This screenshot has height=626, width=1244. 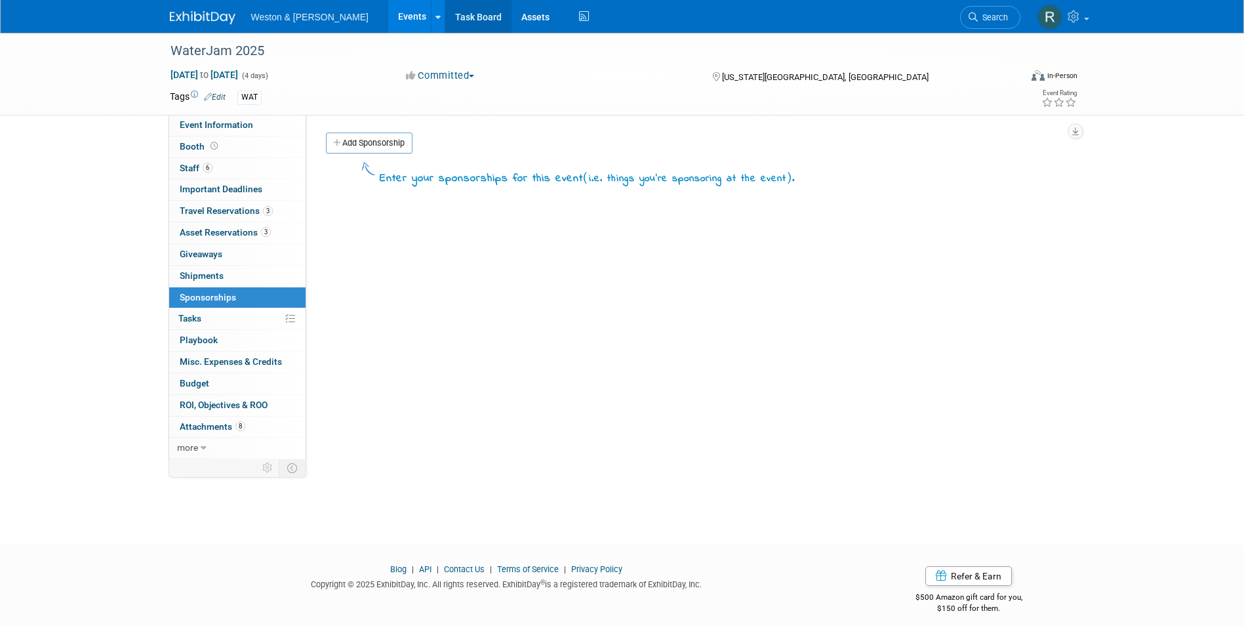 I want to click on a: Refer & Earn, so click(x=969, y=576).